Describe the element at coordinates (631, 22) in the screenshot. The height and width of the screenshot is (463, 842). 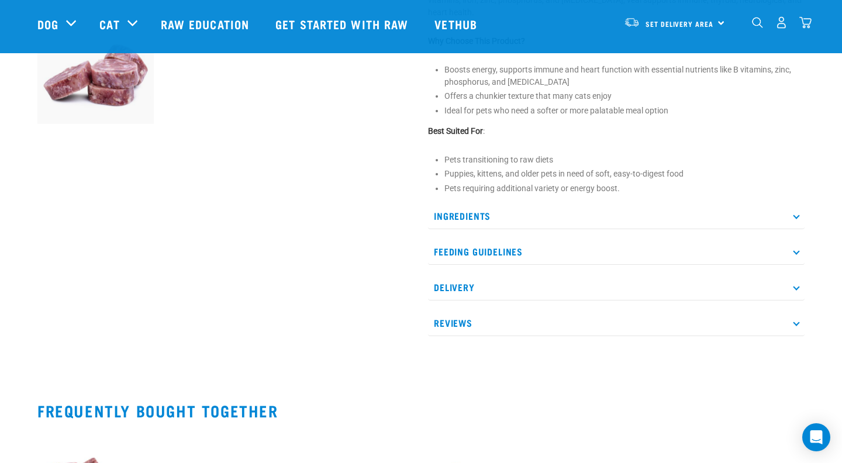
I see `img: van-moving.png` at that location.